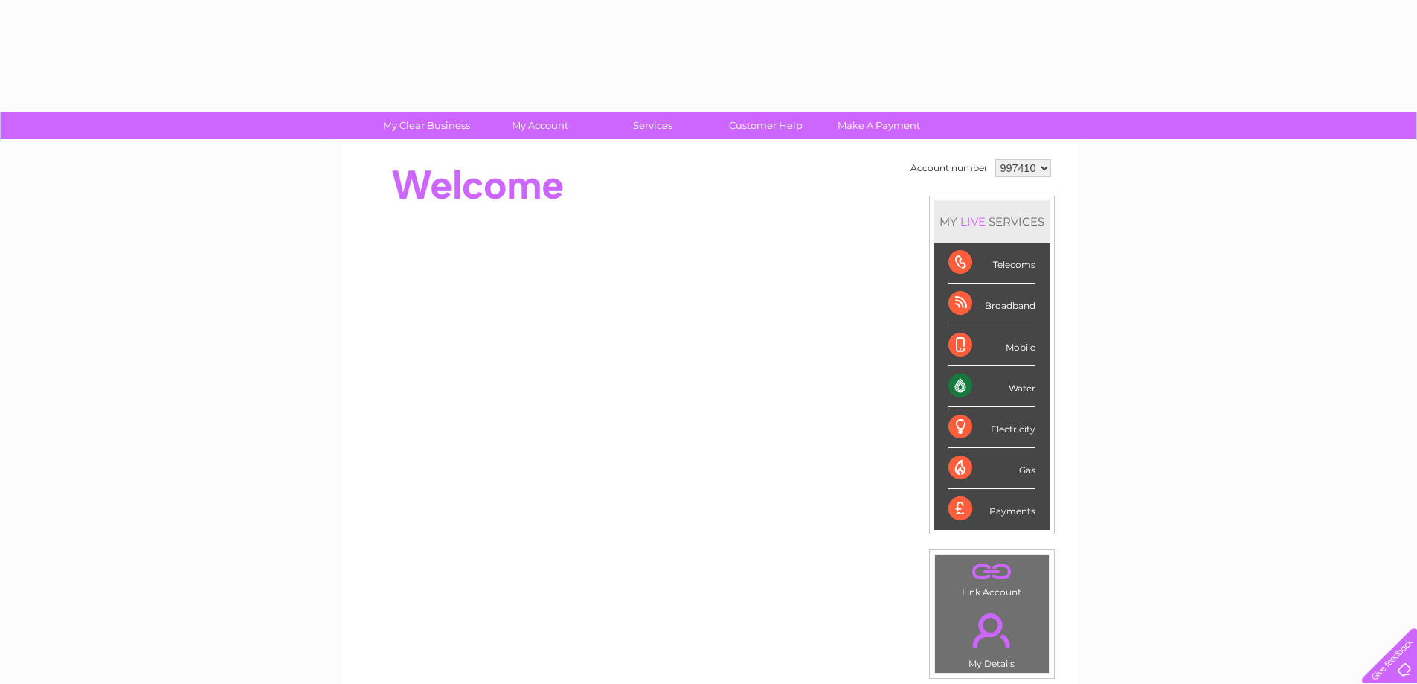 The width and height of the screenshot is (1417, 684). I want to click on a: Customer Help, so click(766, 125).